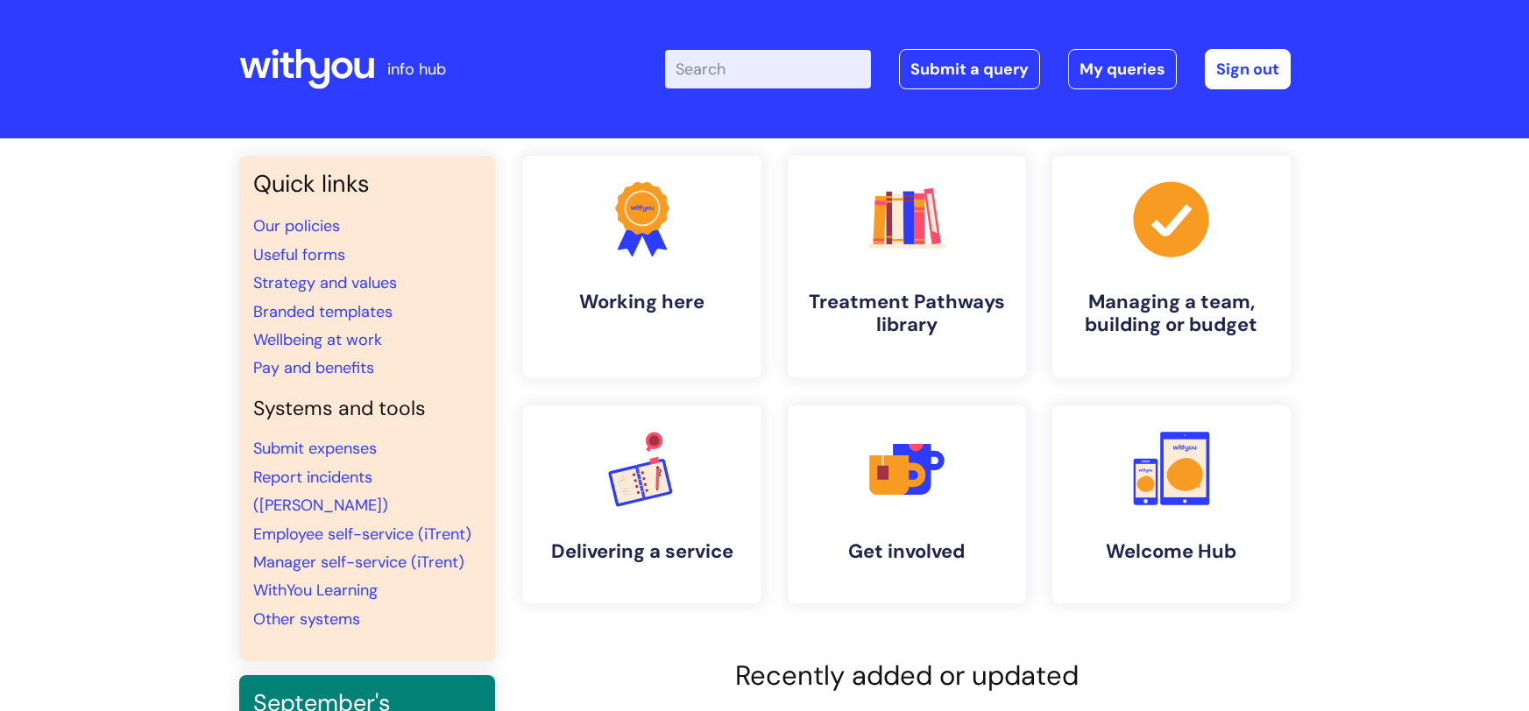 Image resolution: width=1529 pixels, height=711 pixels. Describe the element at coordinates (907, 552) in the screenshot. I see `h4: Get involved` at that location.